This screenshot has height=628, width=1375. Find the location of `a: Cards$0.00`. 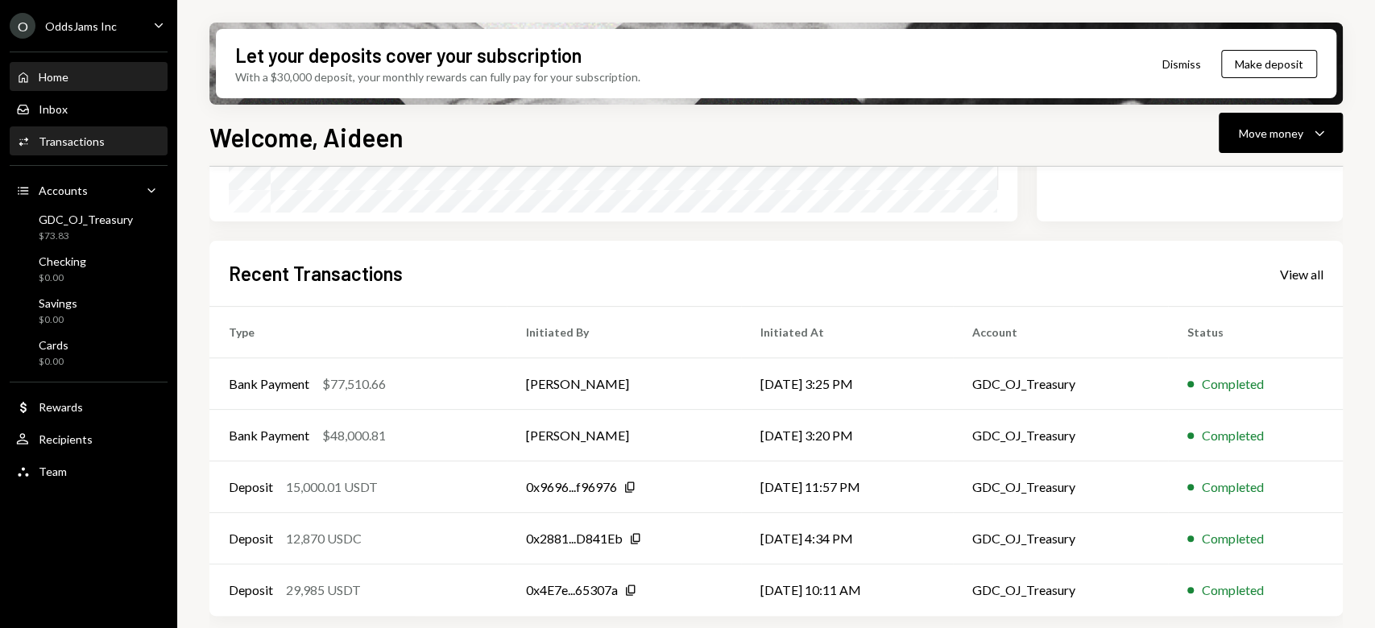

a: Cards$0.00 is located at coordinates (89, 353).